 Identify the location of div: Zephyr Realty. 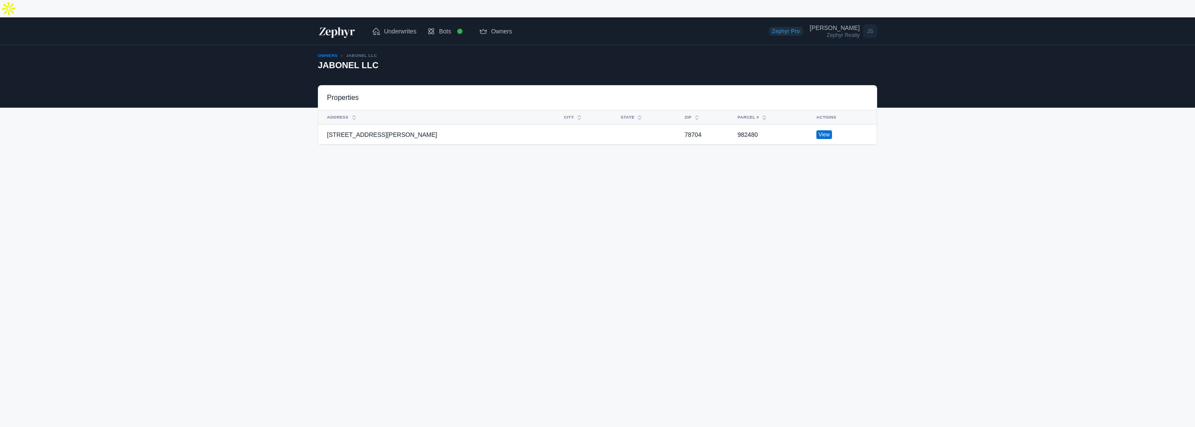
(834, 35).